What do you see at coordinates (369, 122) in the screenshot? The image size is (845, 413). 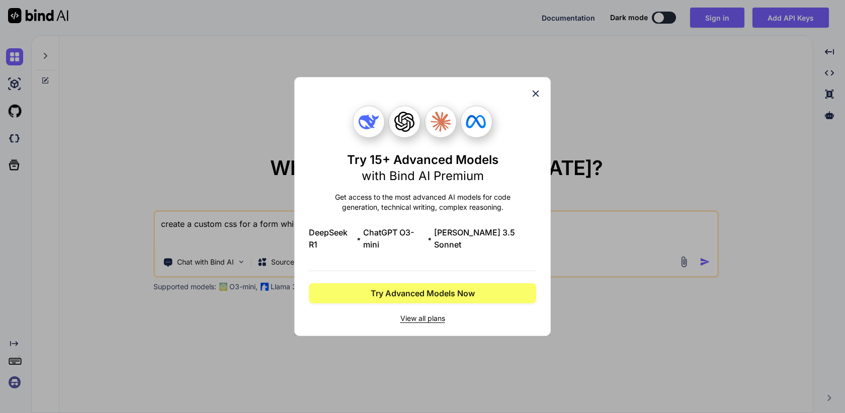 I see `img: Deepseek` at bounding box center [369, 122].